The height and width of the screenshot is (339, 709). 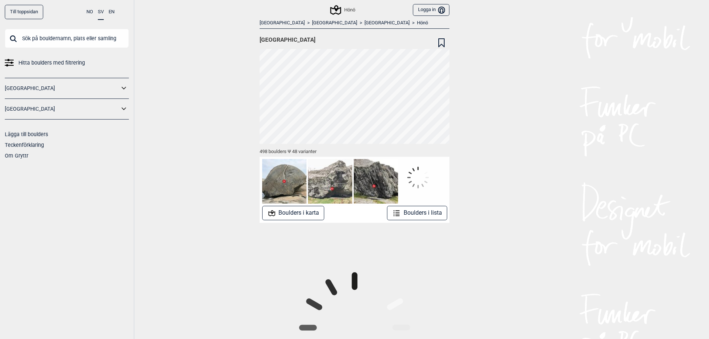 What do you see at coordinates (52, 63) in the screenshot?
I see `span: Hitta boulders med filtrering` at bounding box center [52, 63].